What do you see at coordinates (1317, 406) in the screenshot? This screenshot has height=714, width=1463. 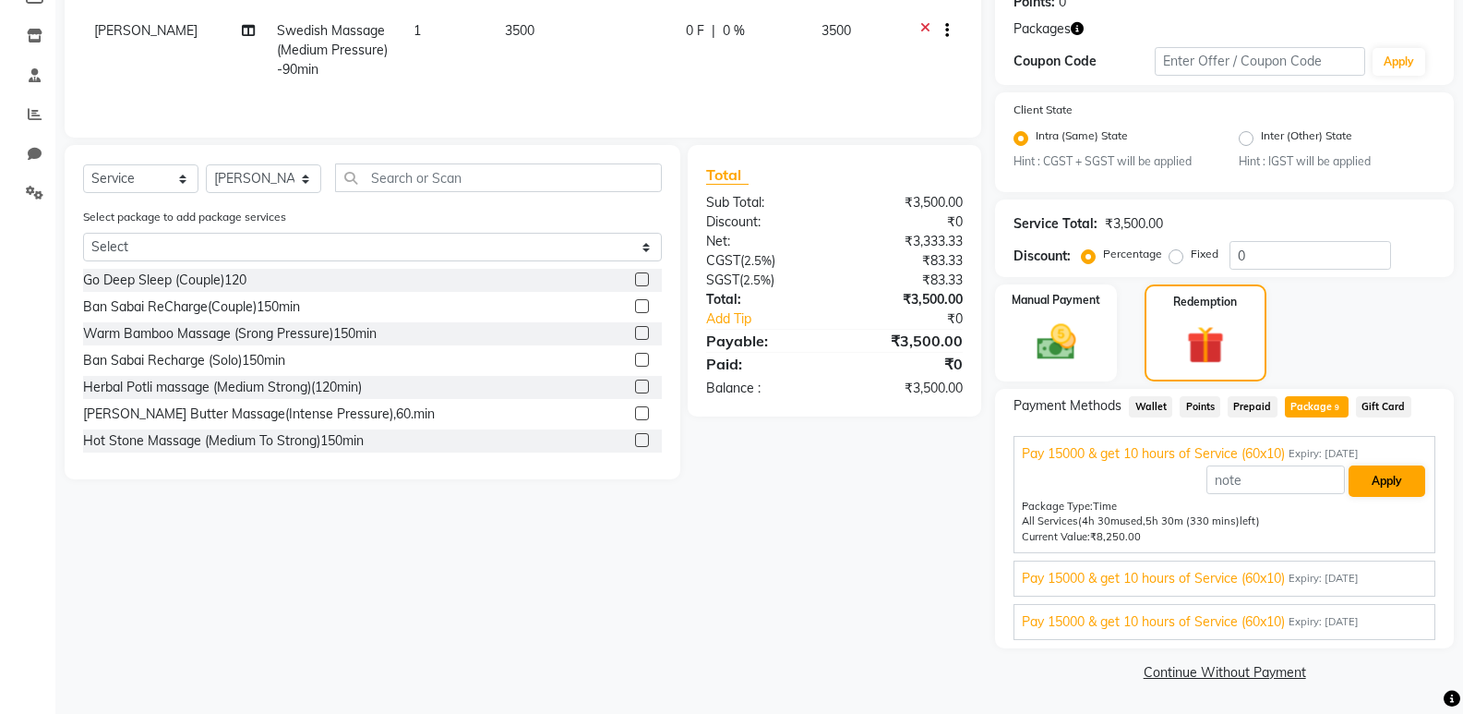 I see `span: Package` at bounding box center [1317, 406].